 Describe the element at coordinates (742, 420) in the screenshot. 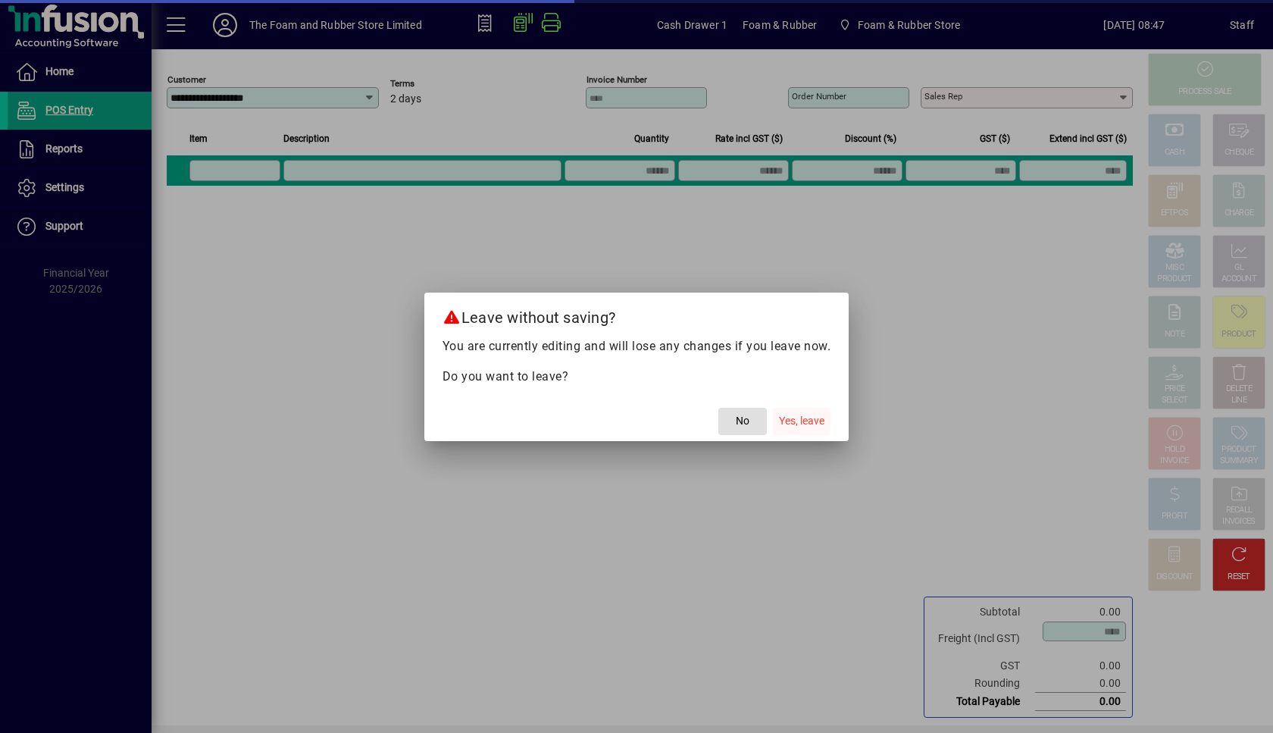

I see `span: No` at that location.